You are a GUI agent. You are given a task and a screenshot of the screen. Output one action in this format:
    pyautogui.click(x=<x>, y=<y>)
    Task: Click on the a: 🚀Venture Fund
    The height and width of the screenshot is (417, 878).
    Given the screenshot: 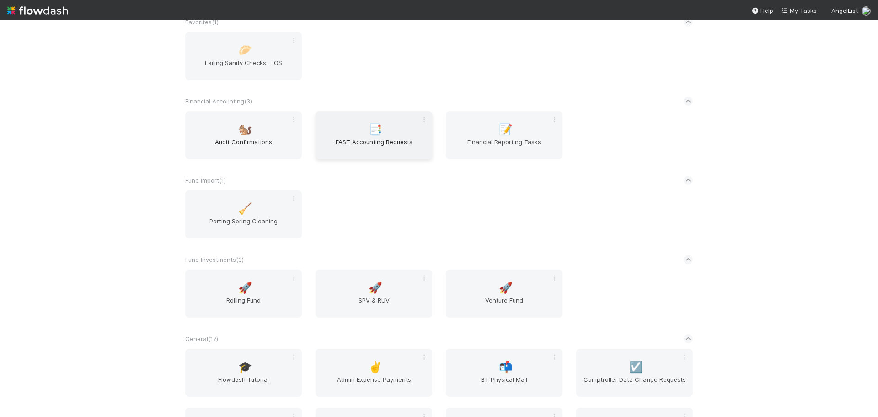 What is the action you would take?
    pyautogui.click(x=504, y=293)
    